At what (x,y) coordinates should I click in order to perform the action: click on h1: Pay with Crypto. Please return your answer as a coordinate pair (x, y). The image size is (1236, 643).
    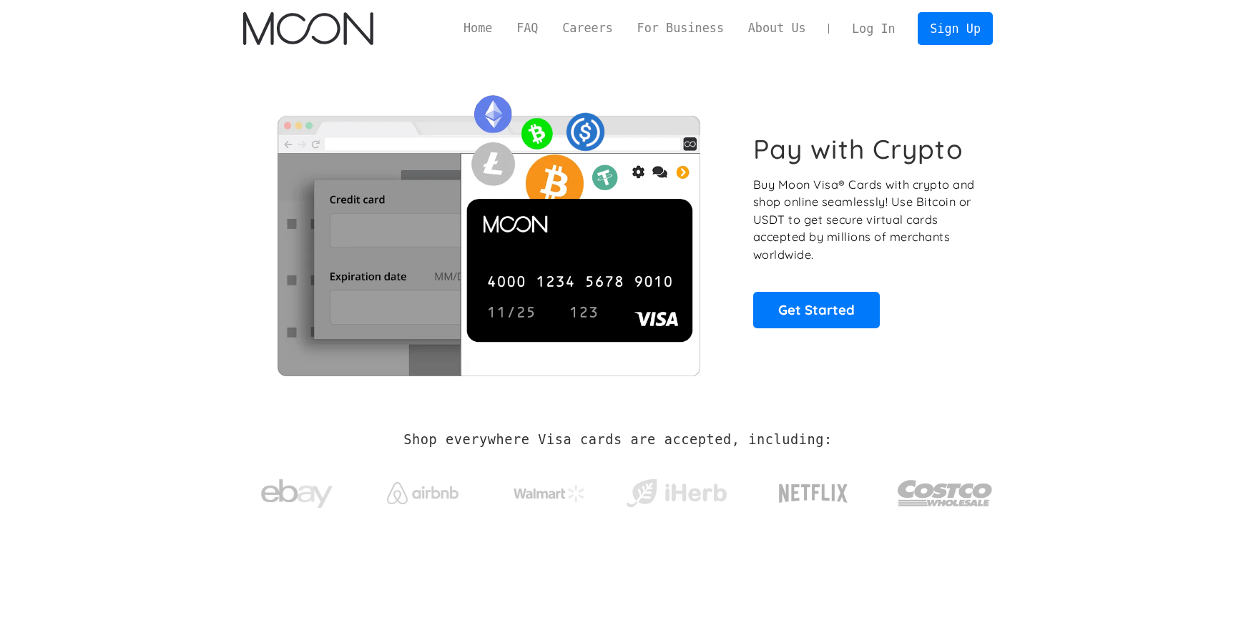
    Looking at the image, I should click on (858, 149).